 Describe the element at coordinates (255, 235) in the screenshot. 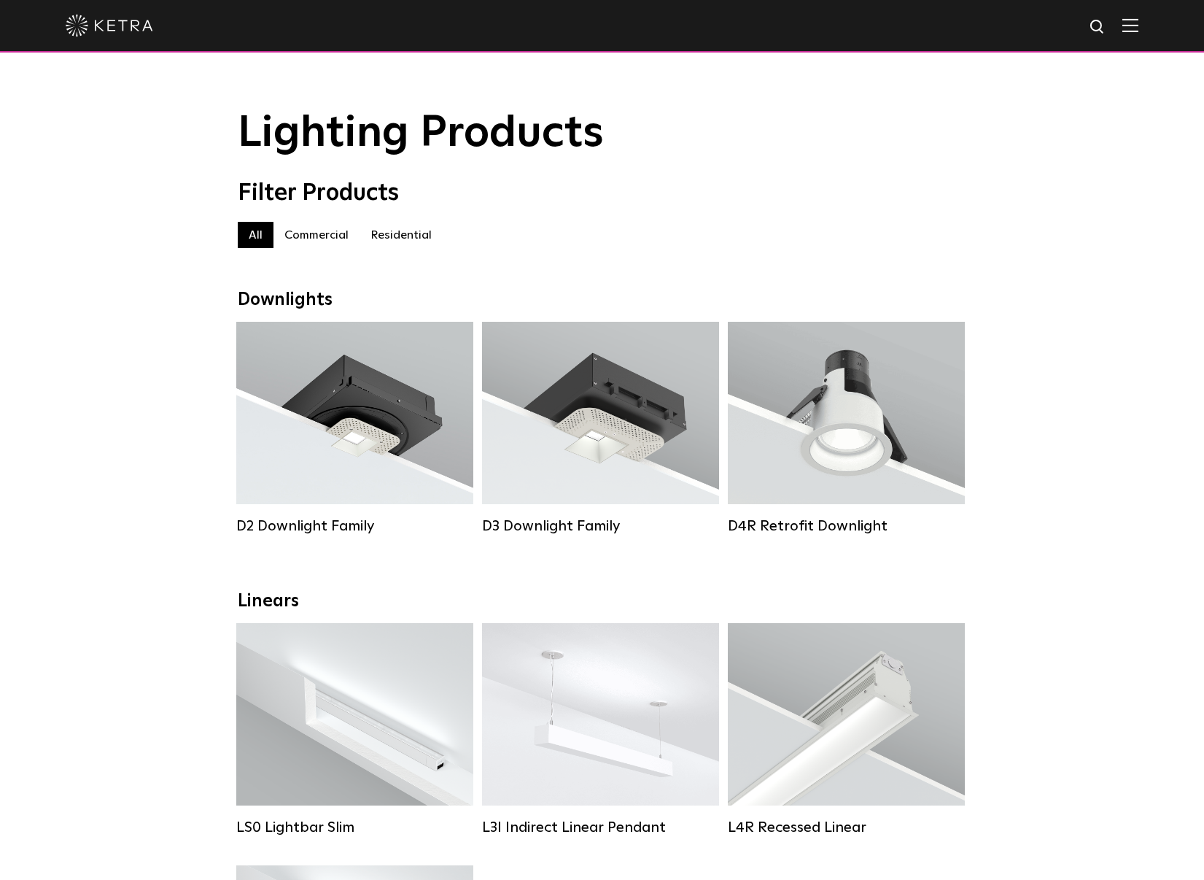

I see `label: All` at that location.